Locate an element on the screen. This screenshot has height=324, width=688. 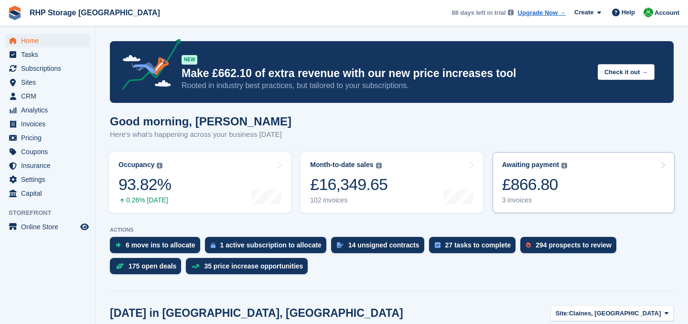
button: Check it out → is located at coordinates (626, 72).